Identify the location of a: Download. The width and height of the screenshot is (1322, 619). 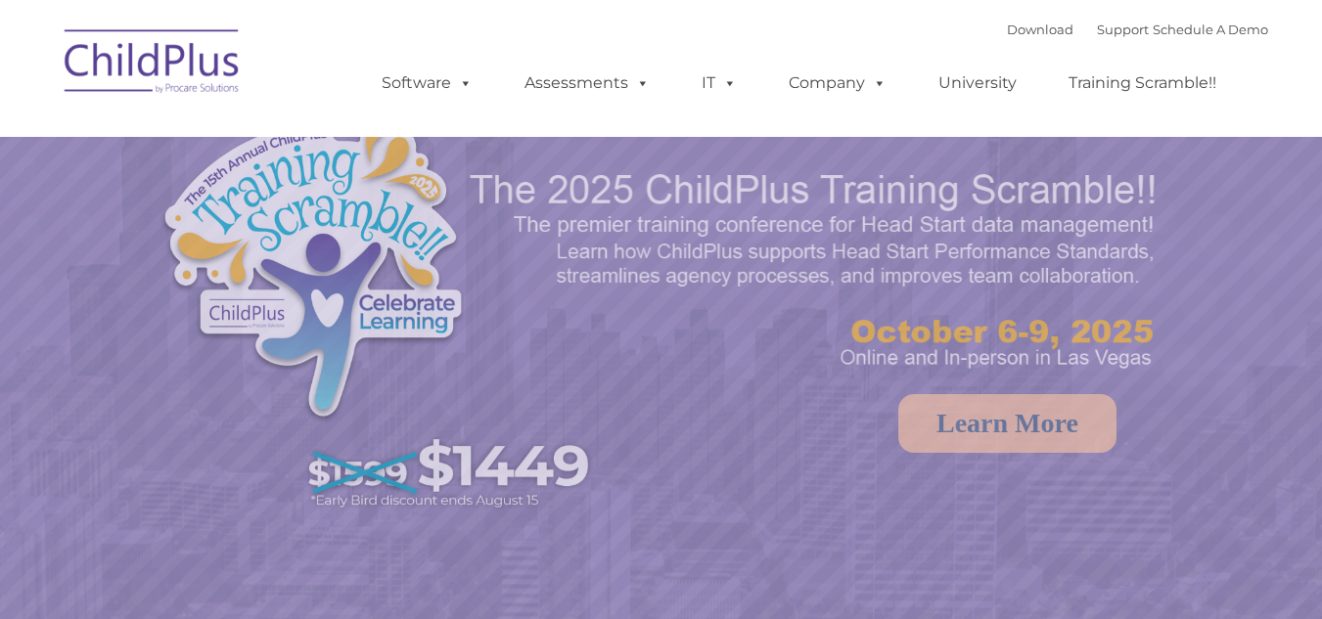
(1040, 29).